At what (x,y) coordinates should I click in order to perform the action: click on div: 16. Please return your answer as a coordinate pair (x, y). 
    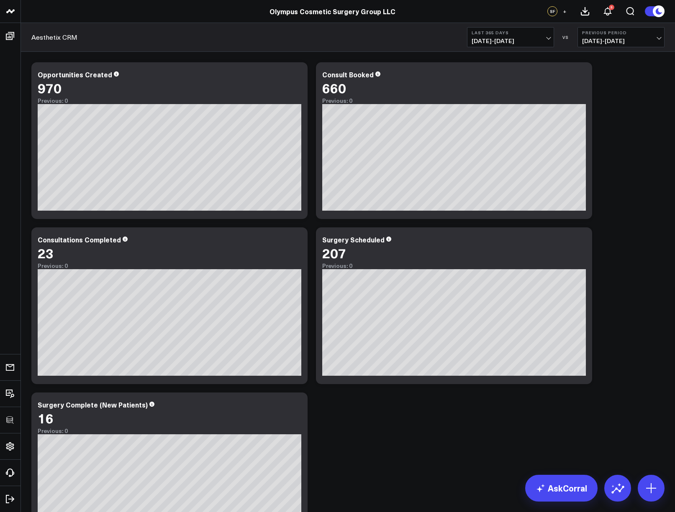
    Looking at the image, I should click on (46, 418).